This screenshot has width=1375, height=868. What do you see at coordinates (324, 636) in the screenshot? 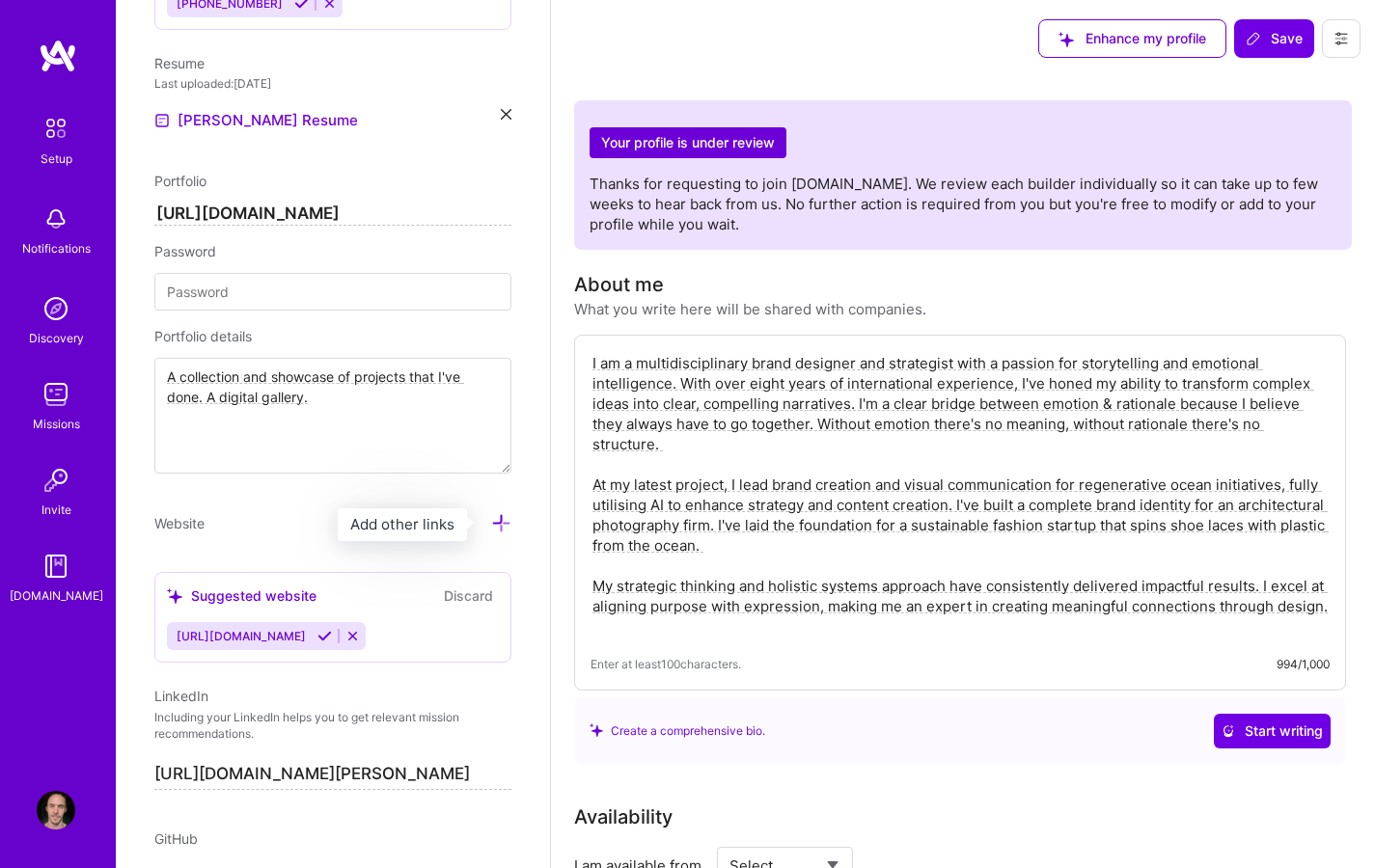
I see `i: Accept` at bounding box center [324, 636].